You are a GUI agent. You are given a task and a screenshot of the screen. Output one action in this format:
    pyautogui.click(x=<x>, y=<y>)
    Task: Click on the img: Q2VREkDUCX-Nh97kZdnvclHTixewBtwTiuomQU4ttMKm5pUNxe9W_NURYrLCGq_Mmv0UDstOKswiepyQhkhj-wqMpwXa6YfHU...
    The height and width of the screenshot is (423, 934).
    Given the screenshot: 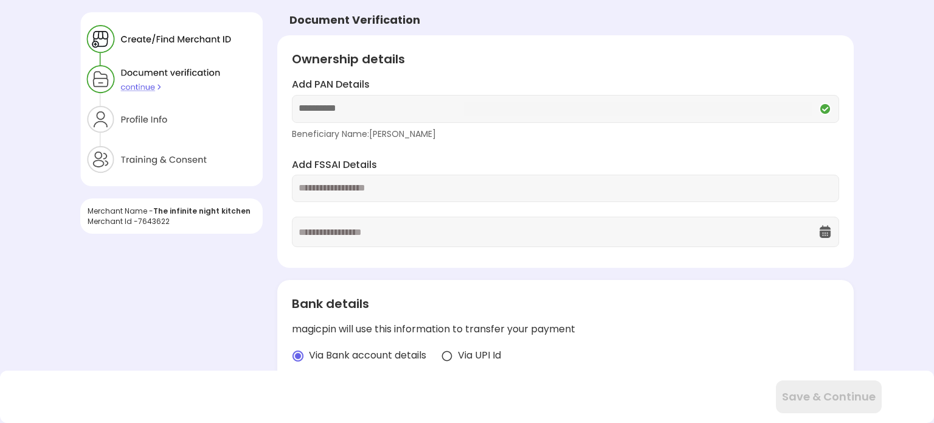 What is the action you would take?
    pyautogui.click(x=825, y=109)
    